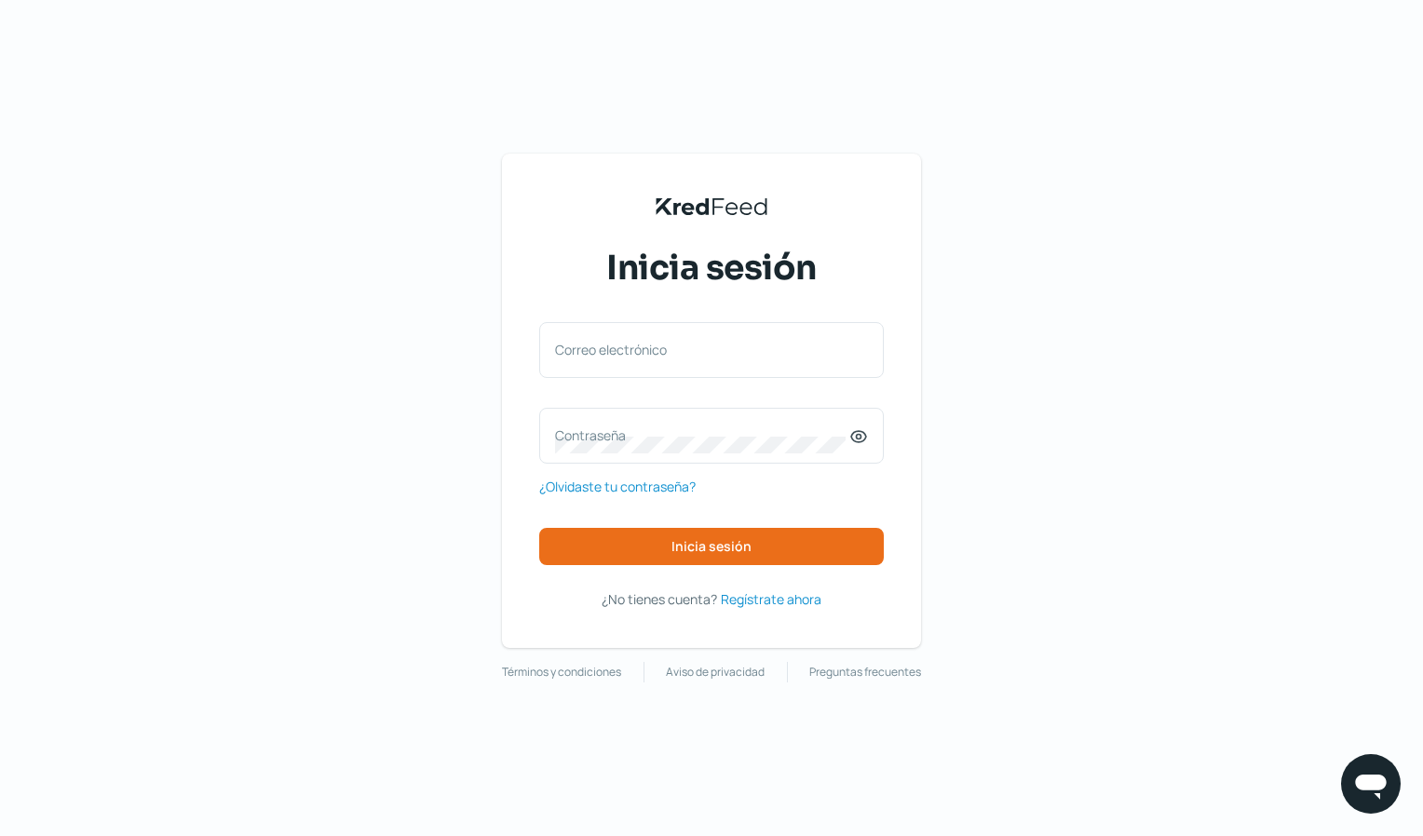  Describe the element at coordinates (771, 599) in the screenshot. I see `a: Regístrate ahora` at that location.